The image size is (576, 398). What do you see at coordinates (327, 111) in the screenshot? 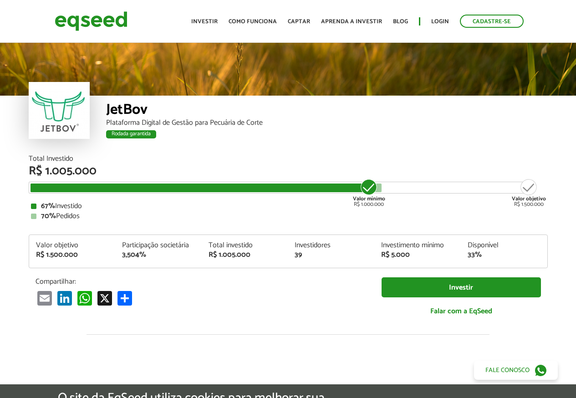
I see `div: JetBov` at bounding box center [327, 111].